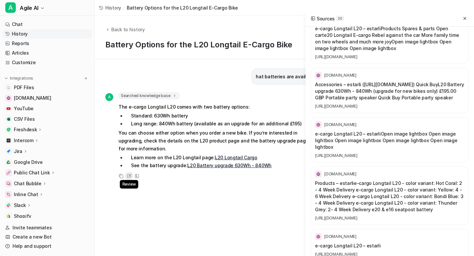  What do you see at coordinates (385, 94) in the screenshot?
I see `a: £195.00 GBP` at bounding box center [385, 94].